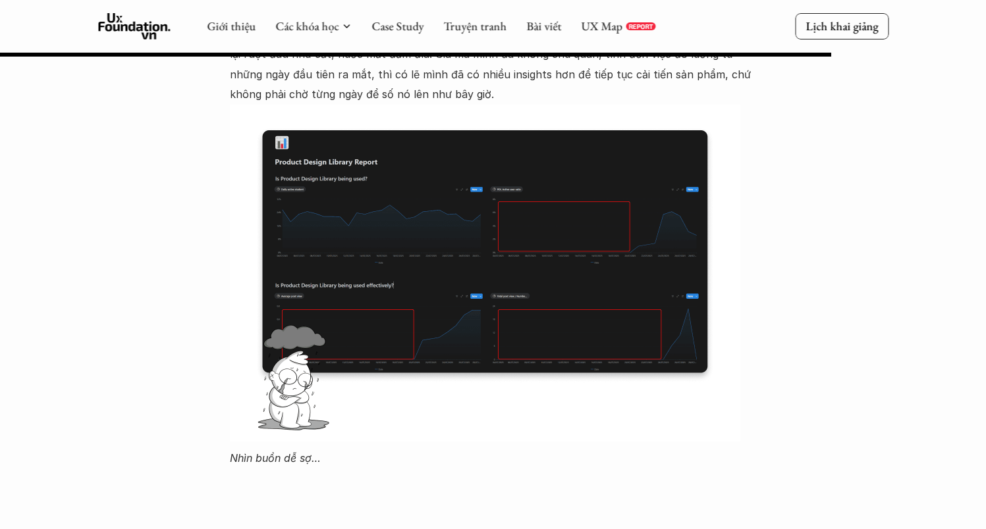 The height and width of the screenshot is (529, 986). What do you see at coordinates (601, 26) in the screenshot?
I see `a: UX Map` at bounding box center [601, 26].